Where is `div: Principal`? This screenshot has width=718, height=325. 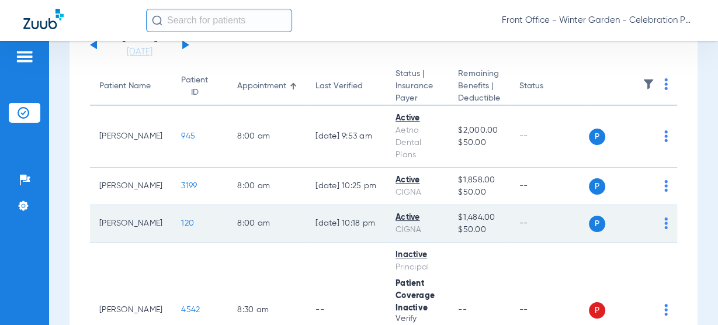
div: Principal is located at coordinates (417, 267).